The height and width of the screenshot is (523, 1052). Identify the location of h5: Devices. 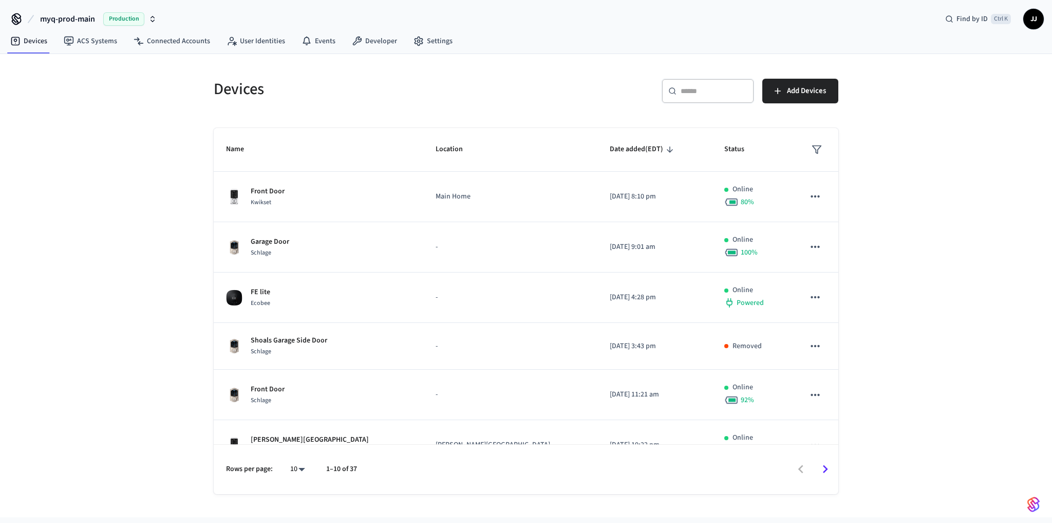
(367, 89).